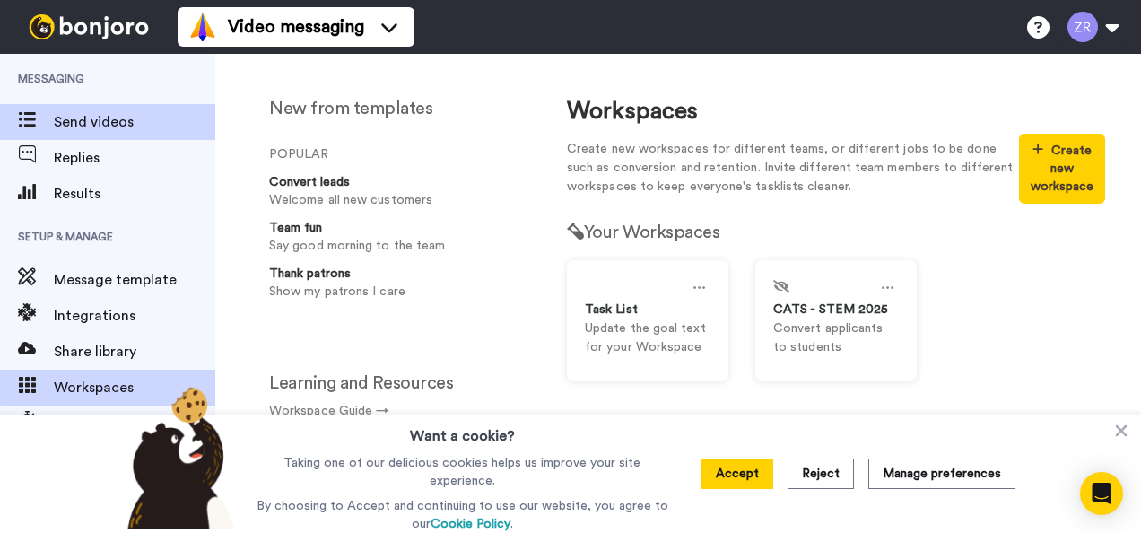 Image resolution: width=1141 pixels, height=533 pixels. What do you see at coordinates (395, 282) in the screenshot?
I see `a: Thank patronsShow my patrons I care` at bounding box center [395, 282].